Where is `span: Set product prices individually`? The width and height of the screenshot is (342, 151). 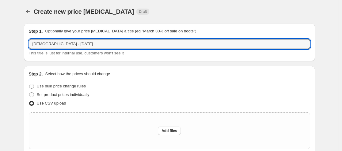 span: Set product prices individually is located at coordinates (63, 95).